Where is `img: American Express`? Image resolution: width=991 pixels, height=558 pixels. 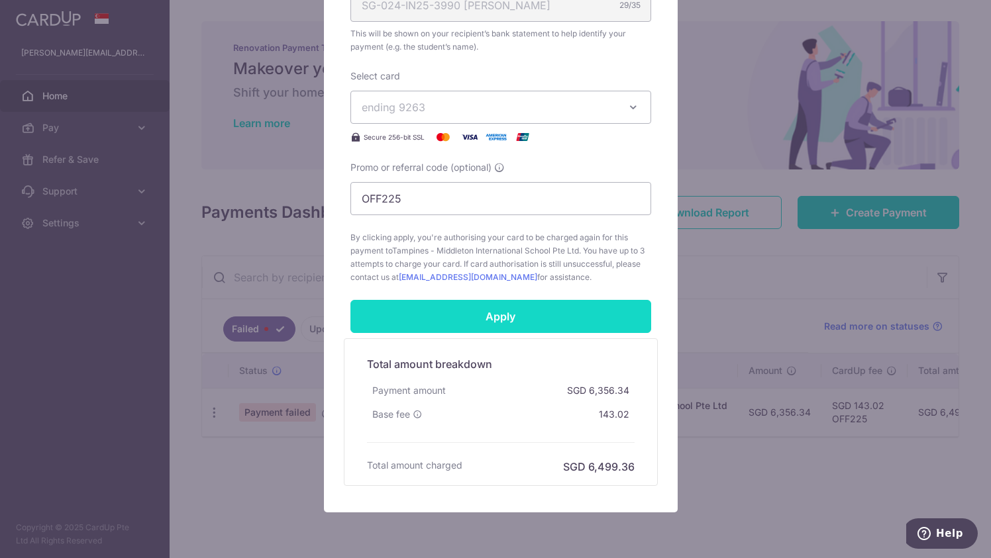
img: American Express is located at coordinates (496, 137).